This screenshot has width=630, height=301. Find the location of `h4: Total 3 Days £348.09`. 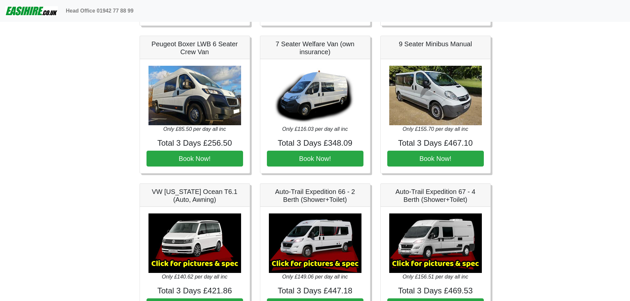

h4: Total 3 Days £348.09 is located at coordinates (315, 143).